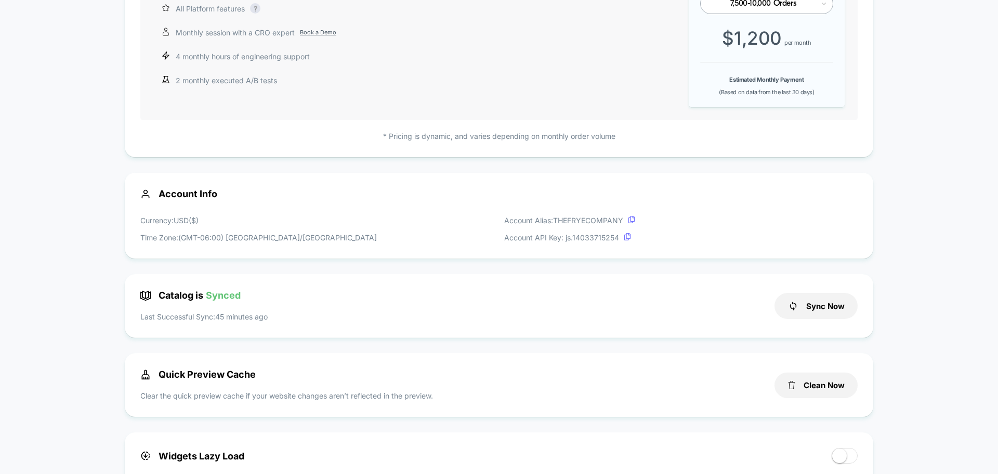  I want to click on p: Account Alias: THEFRYECOMPANY, so click(570, 220).